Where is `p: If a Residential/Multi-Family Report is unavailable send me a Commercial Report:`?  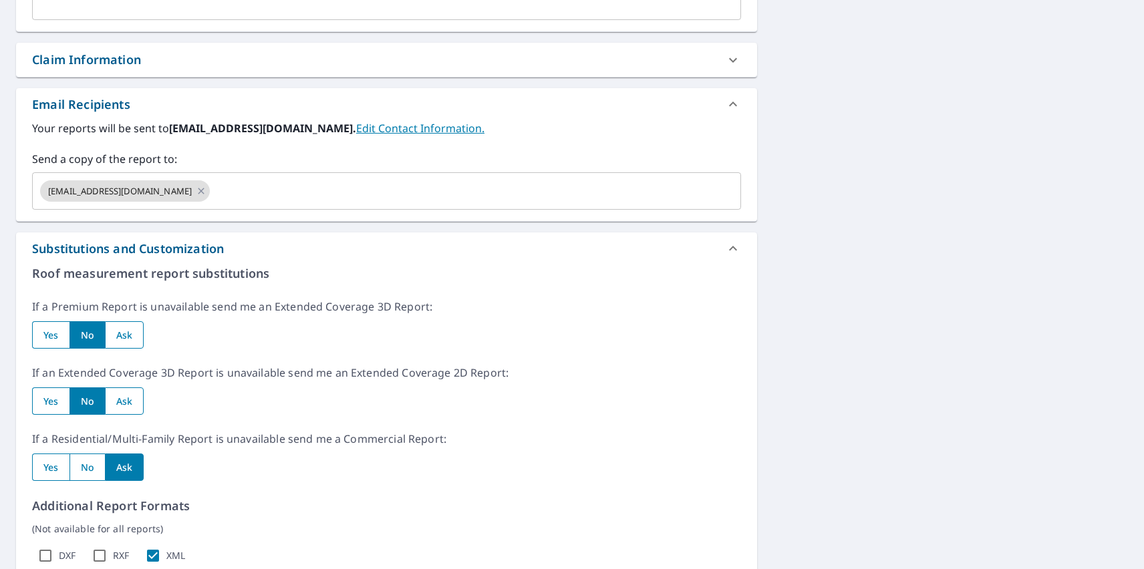
p: If a Residential/Multi-Family Report is unavailable send me a Commercial Report: is located at coordinates (386, 439).